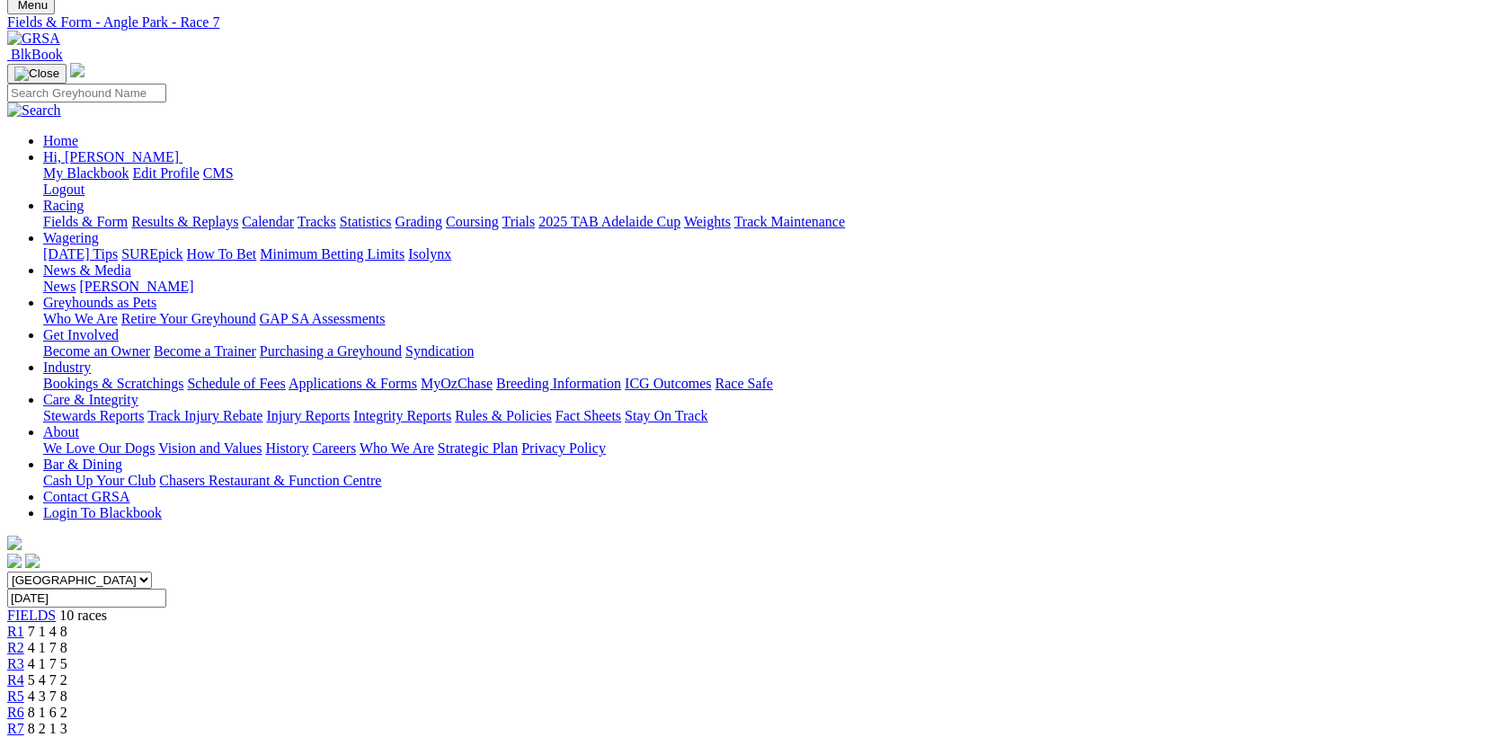 This screenshot has height=737, width=1511. Describe the element at coordinates (103, 513) in the screenshot. I see `a: Login To Blackbook` at that location.